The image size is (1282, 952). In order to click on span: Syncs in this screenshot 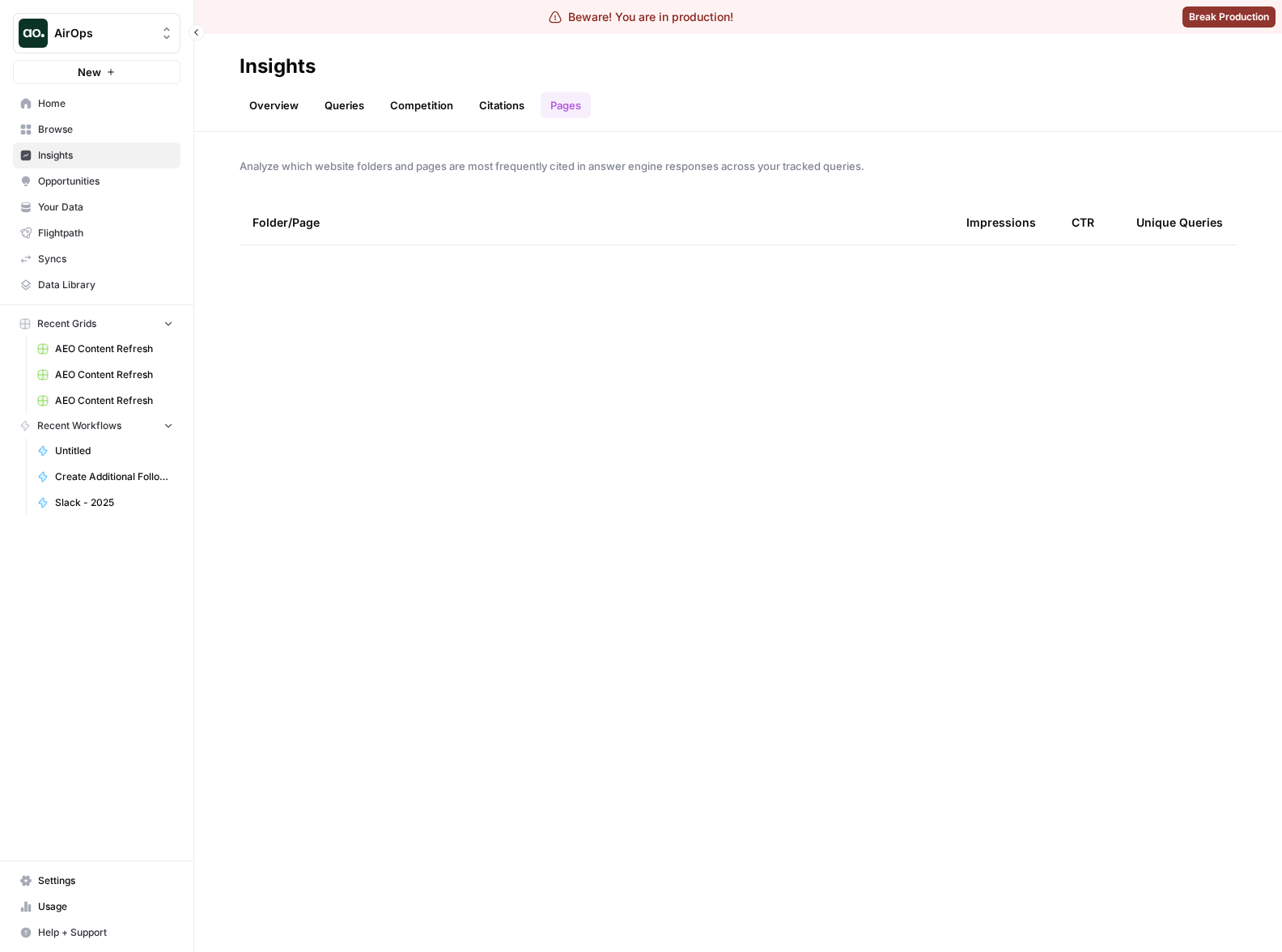, I will do `click(106, 259)`.